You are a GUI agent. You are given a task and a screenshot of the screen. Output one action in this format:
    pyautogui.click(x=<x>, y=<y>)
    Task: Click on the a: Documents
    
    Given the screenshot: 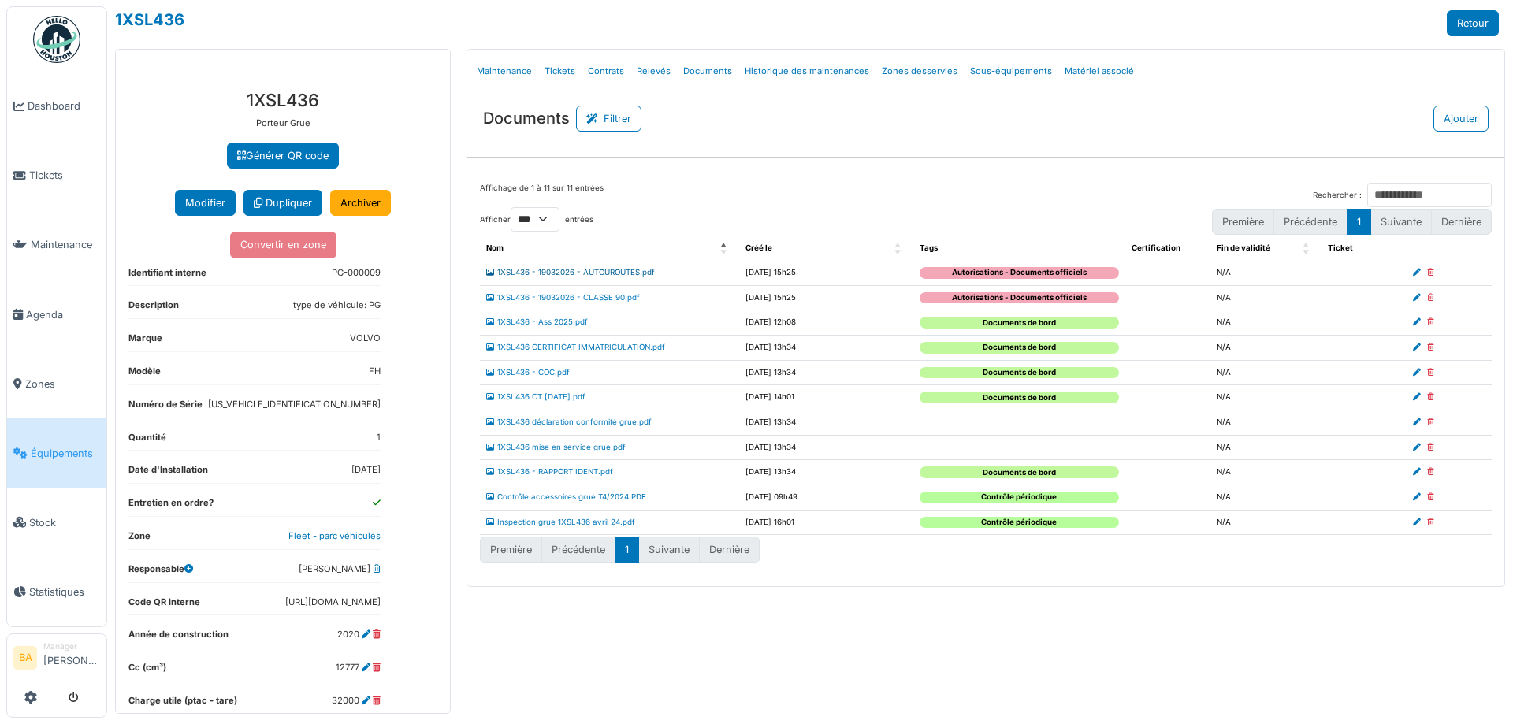 What is the action you would take?
    pyautogui.click(x=708, y=71)
    